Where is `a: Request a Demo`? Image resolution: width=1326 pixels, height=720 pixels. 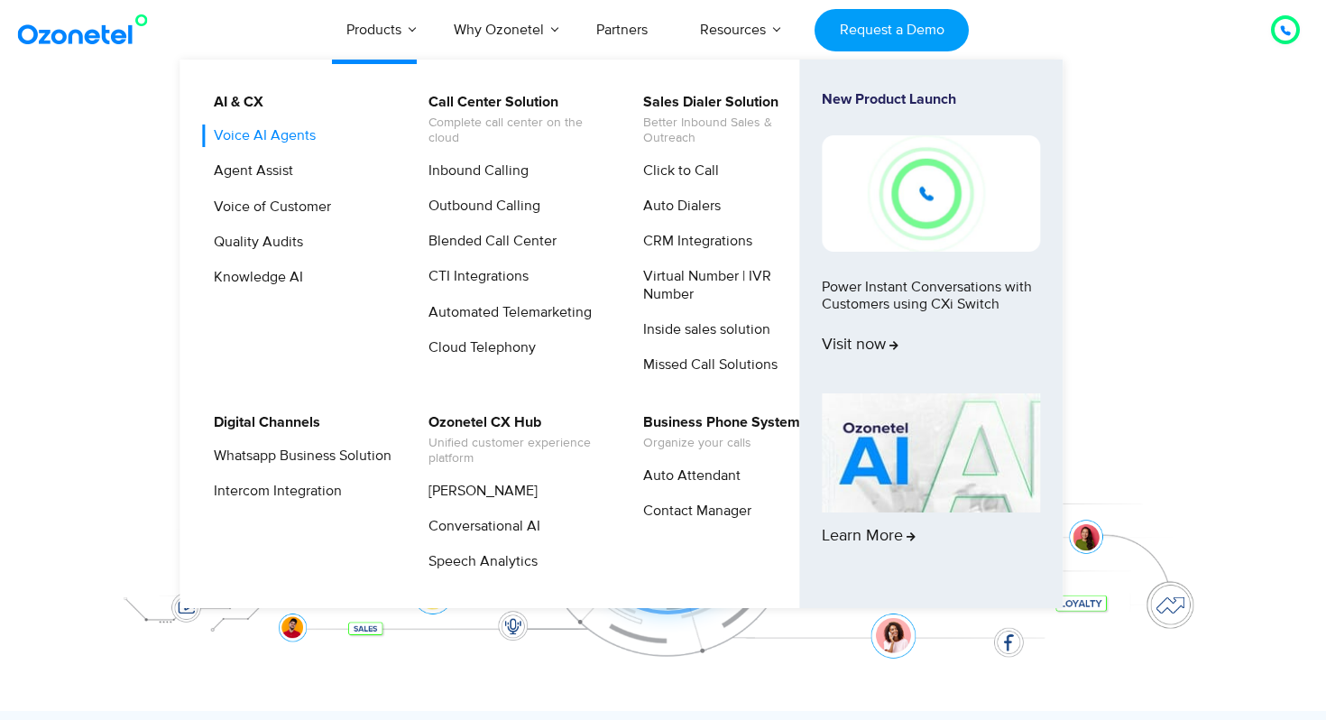
a: Request a Demo is located at coordinates (891, 30).